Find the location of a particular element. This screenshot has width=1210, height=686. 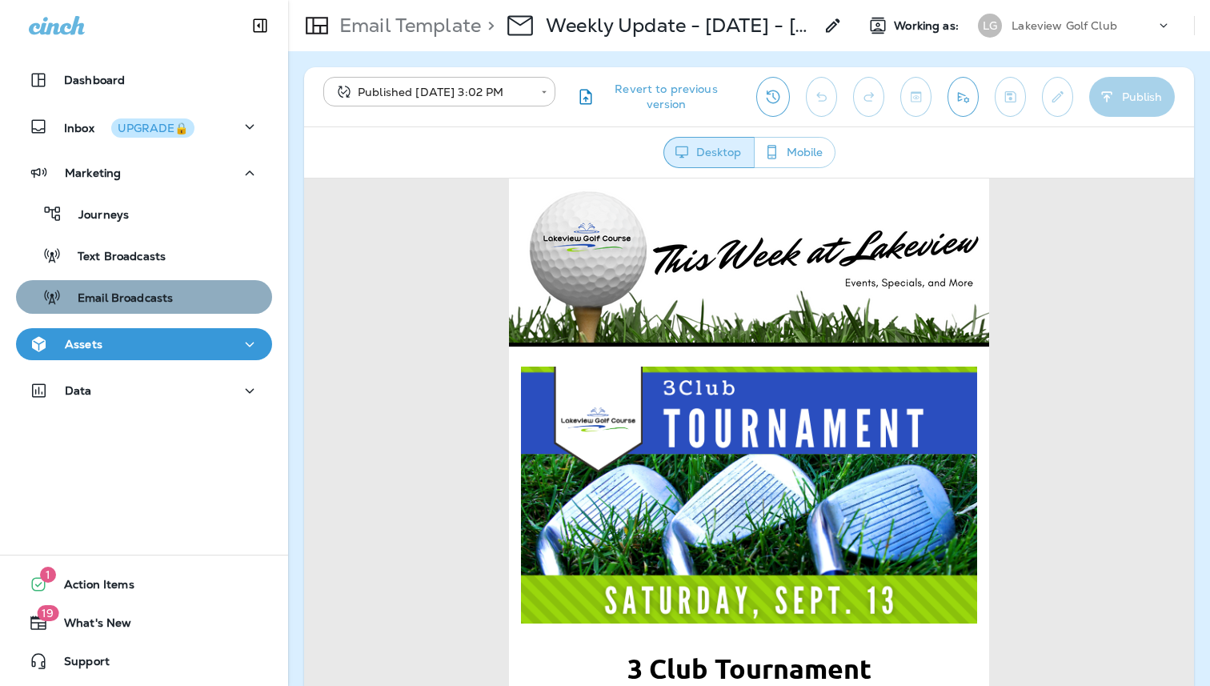

p: Assets is located at coordinates (83, 344).